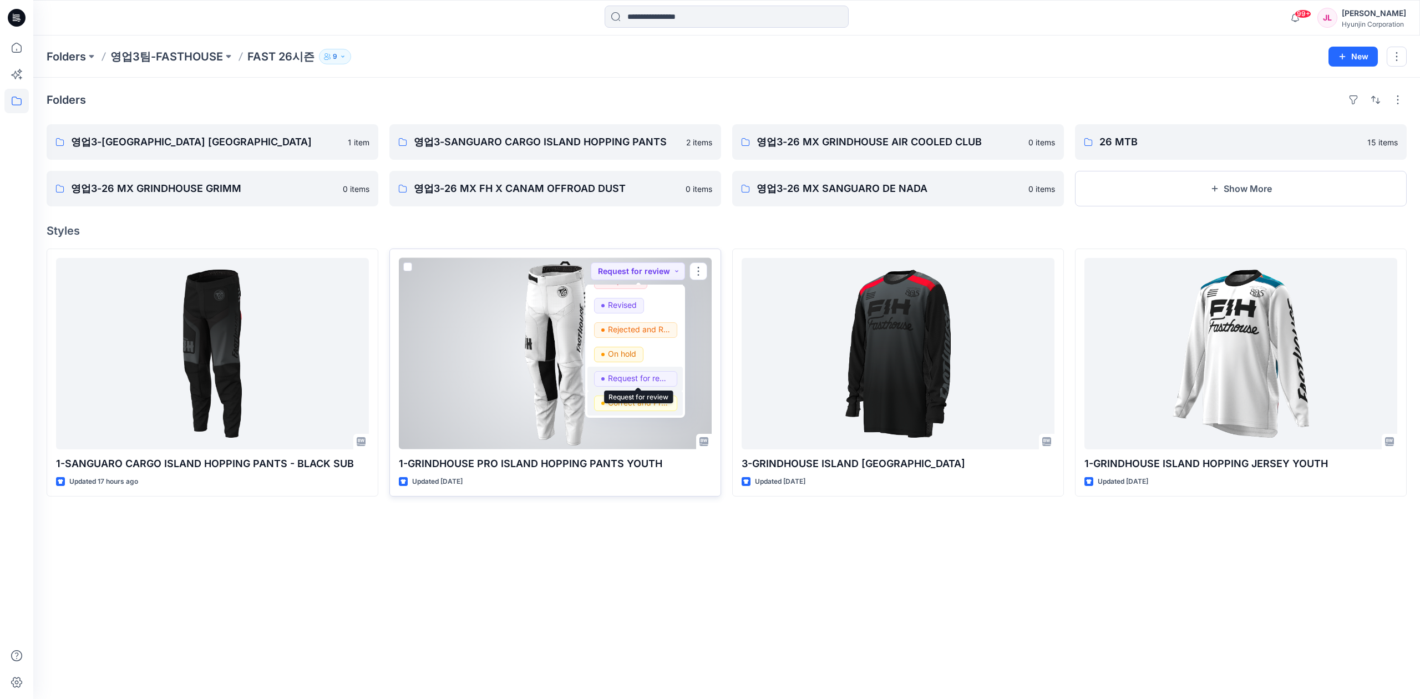  What do you see at coordinates (1303, 14) in the screenshot?
I see `span: 99+` at bounding box center [1303, 14].